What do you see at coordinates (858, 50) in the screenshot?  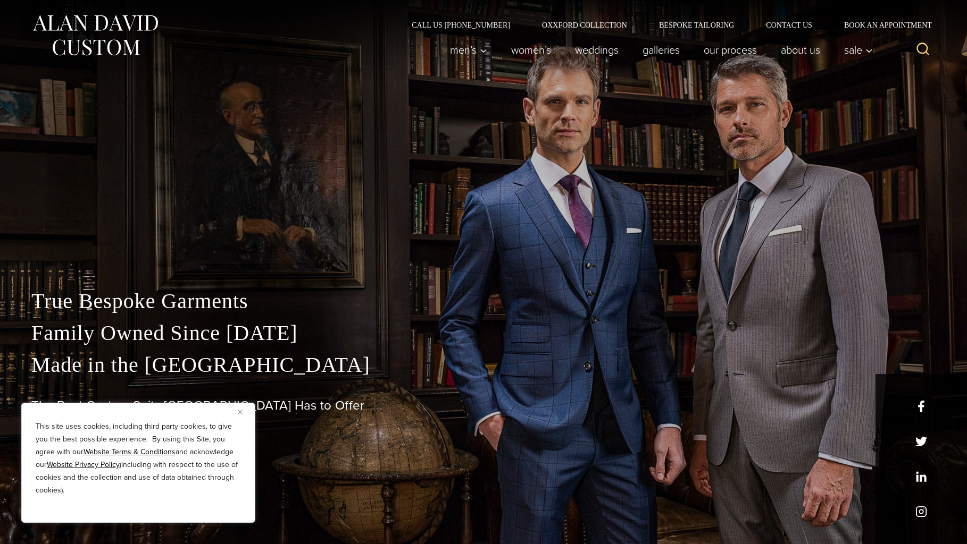 I see `span: Sale` at bounding box center [858, 50].